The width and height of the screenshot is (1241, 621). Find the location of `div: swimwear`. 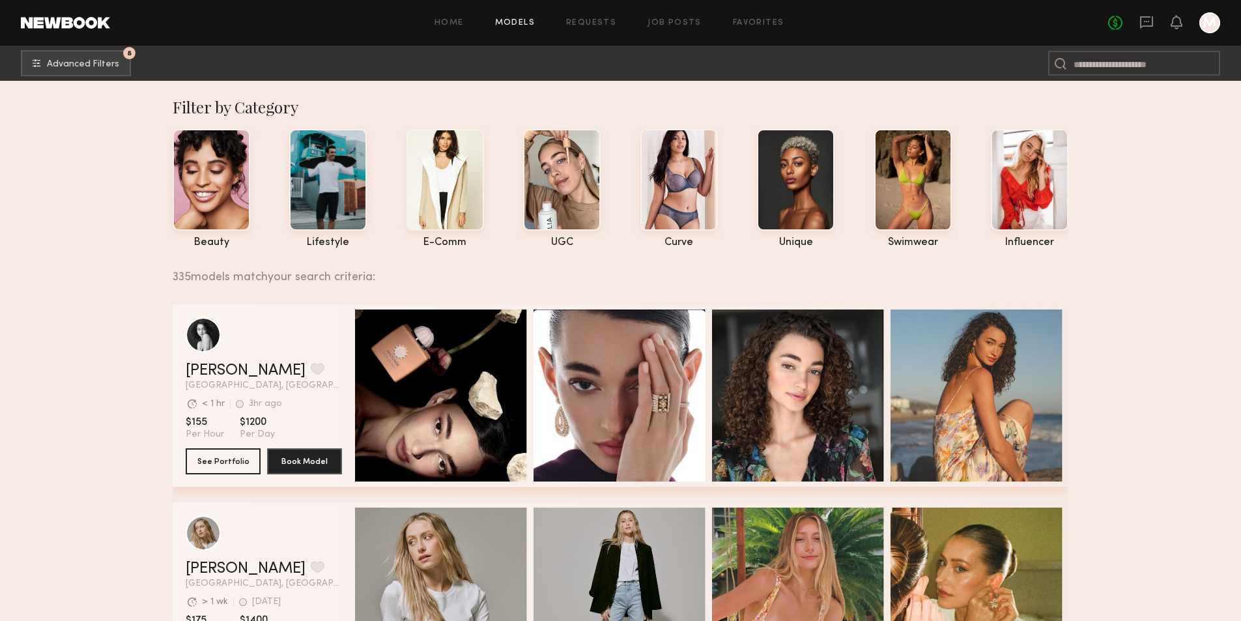

div: swimwear is located at coordinates (913, 242).